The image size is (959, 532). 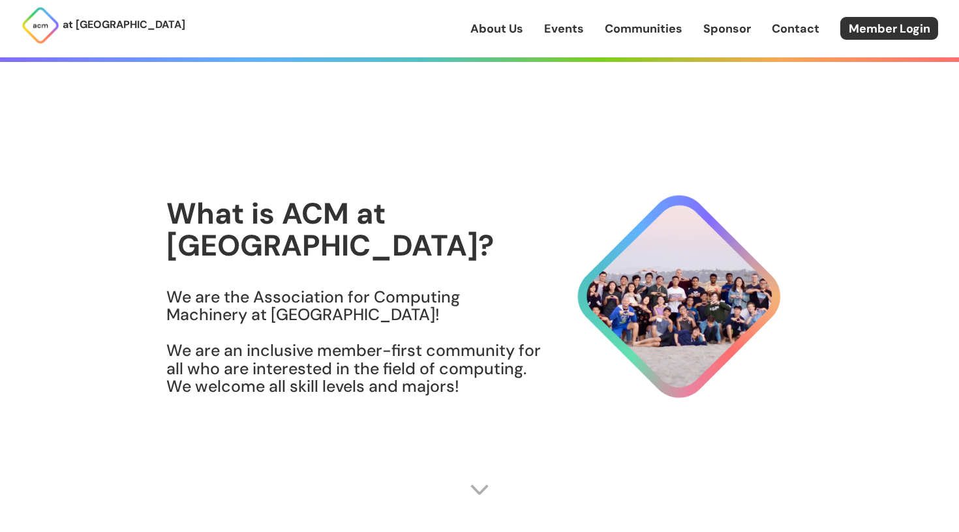 I want to click on a: Events, so click(x=564, y=29).